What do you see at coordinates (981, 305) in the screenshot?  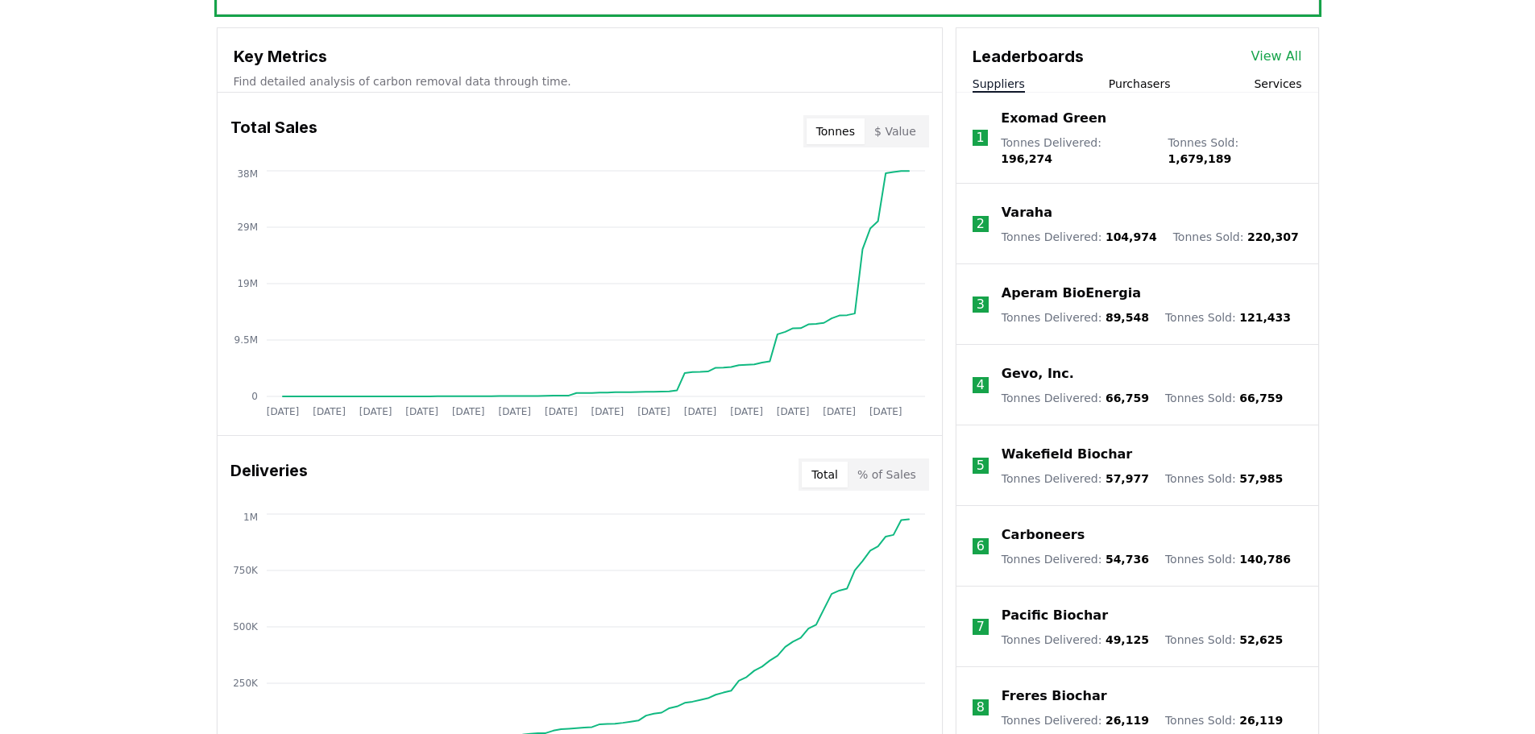 I see `p: 3` at bounding box center [981, 305].